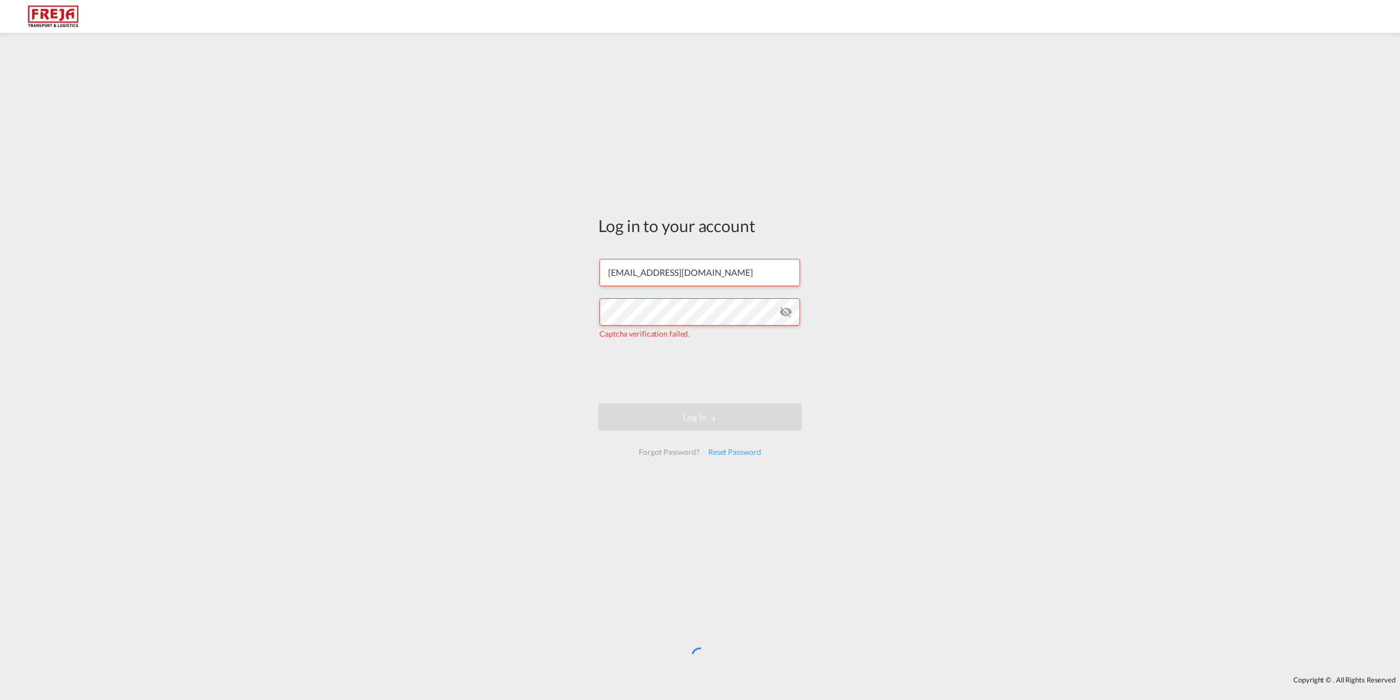 This screenshot has height=700, width=1400. What do you see at coordinates (700, 272) in the screenshot?
I see `input: Enter email/phone number` at bounding box center [700, 272].